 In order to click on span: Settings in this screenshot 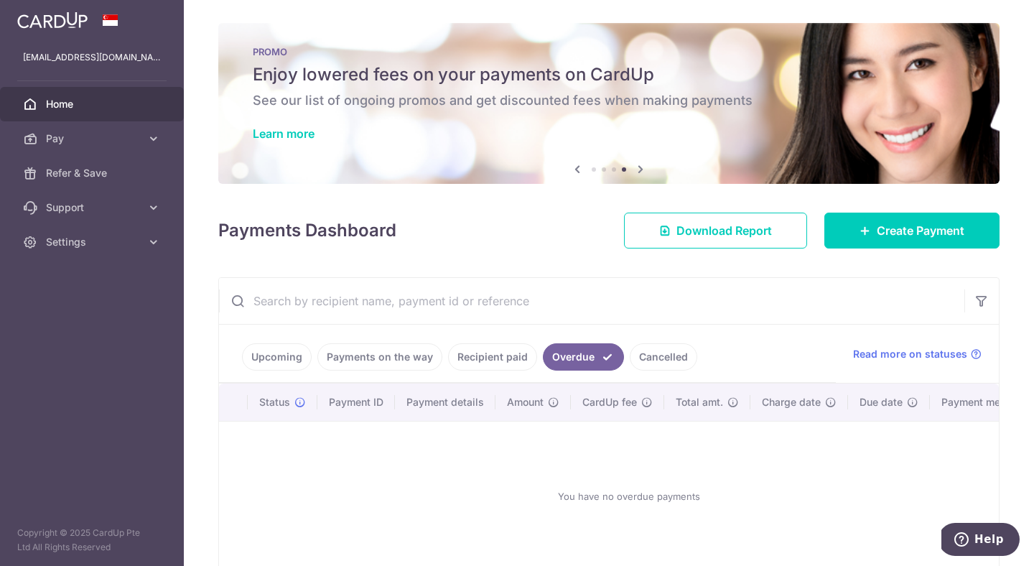, I will do `click(93, 242)`.